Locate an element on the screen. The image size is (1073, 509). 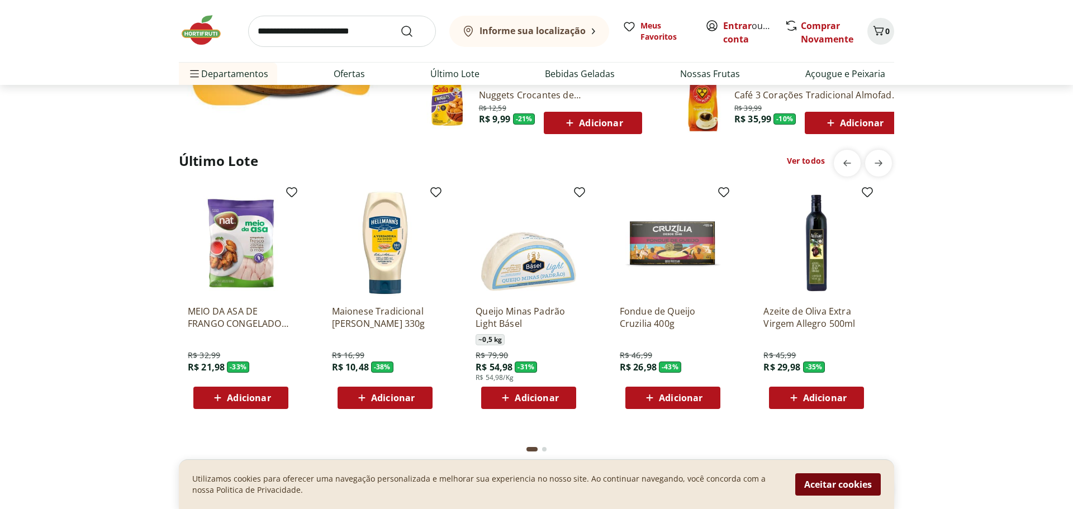
a: Nossas Frutas is located at coordinates (710, 74).